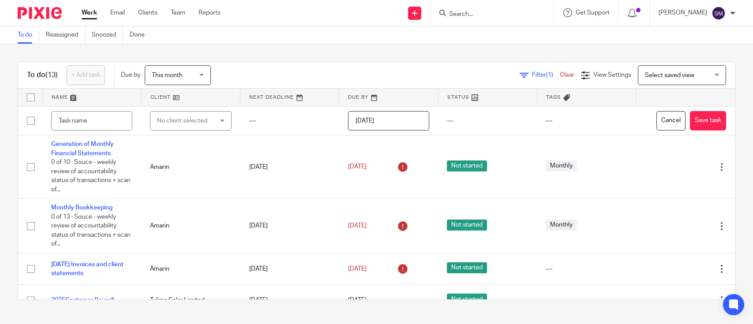  Describe the element at coordinates (550, 75) in the screenshot. I see `span: (1)` at that location.